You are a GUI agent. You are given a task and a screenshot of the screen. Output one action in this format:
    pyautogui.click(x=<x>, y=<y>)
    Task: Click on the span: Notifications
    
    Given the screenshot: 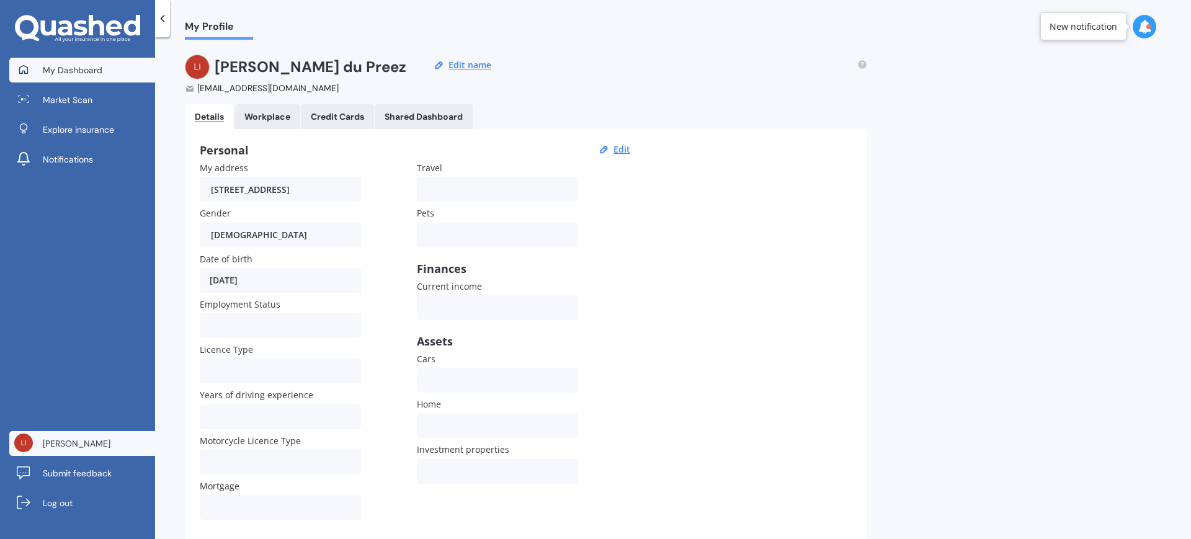 What is the action you would take?
    pyautogui.click(x=68, y=159)
    